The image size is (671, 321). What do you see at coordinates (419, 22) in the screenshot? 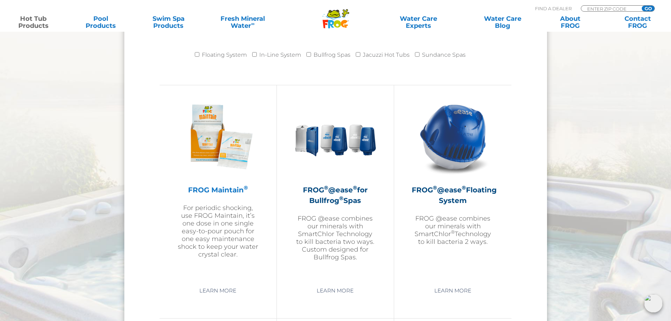
I see `a: Water CareExperts` at bounding box center [419, 22].